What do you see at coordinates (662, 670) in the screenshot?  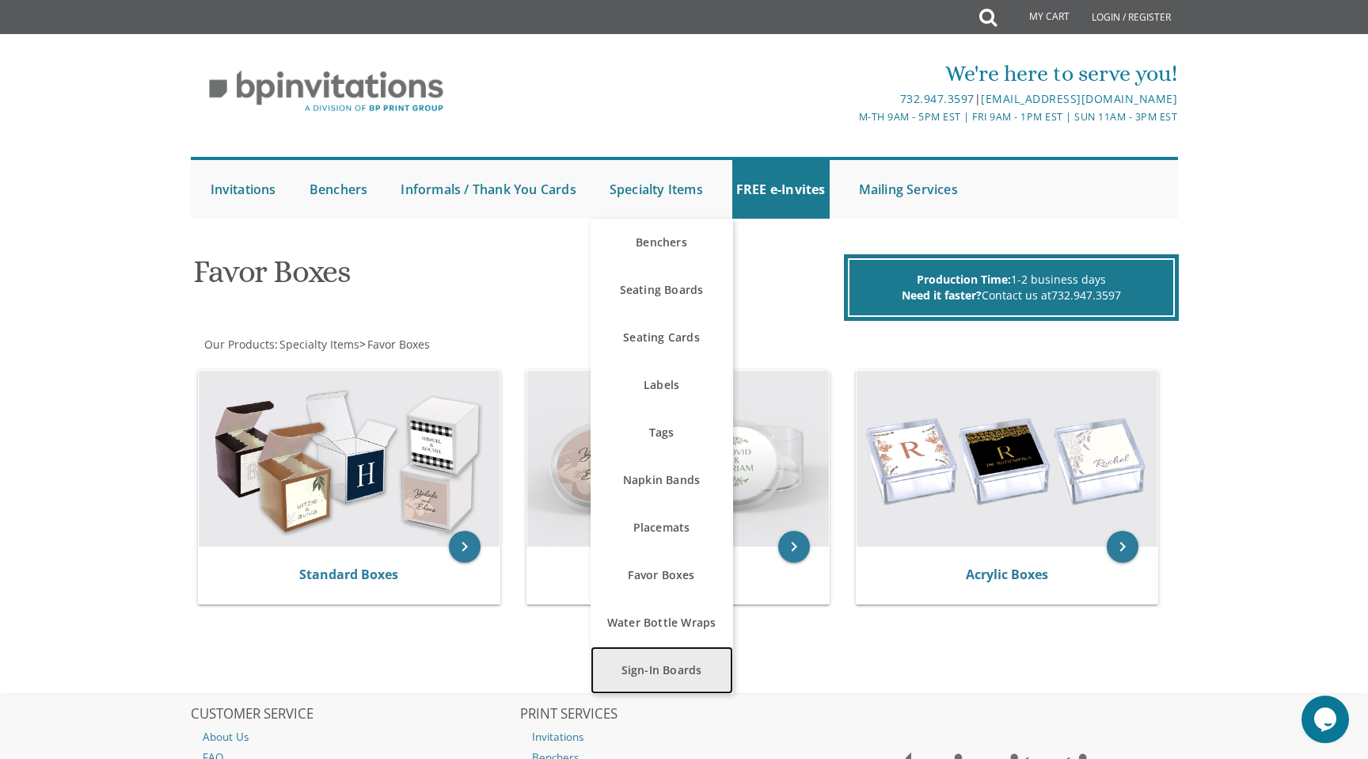 I see `a: Sign-In Boards` at bounding box center [662, 670].